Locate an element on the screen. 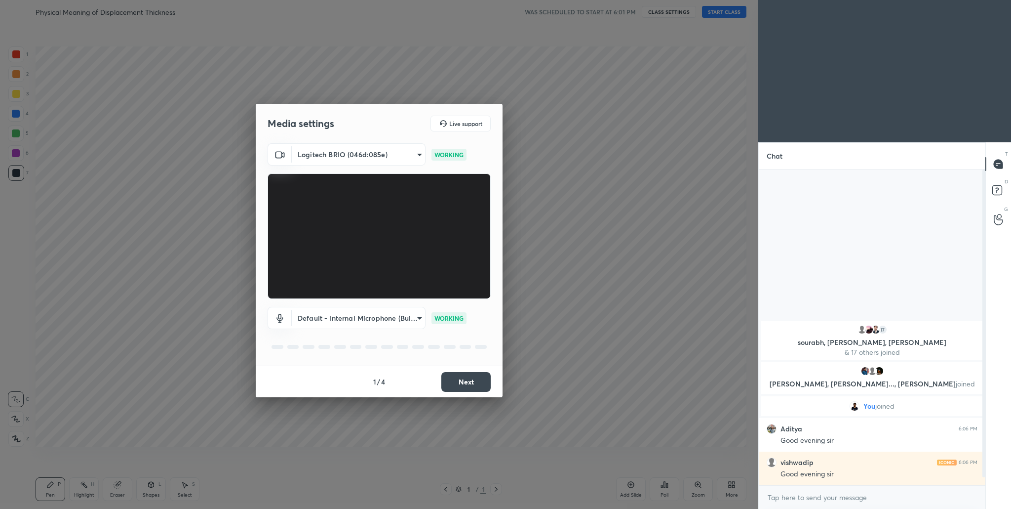 The height and width of the screenshot is (509, 1011). p: G is located at coordinates (1006, 209).